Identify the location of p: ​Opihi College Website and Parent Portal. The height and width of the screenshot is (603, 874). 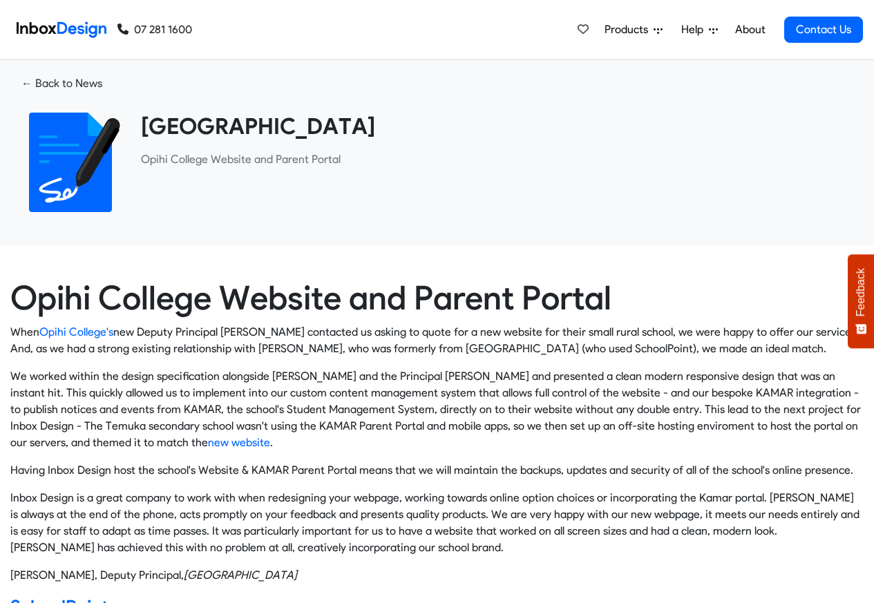
(497, 160).